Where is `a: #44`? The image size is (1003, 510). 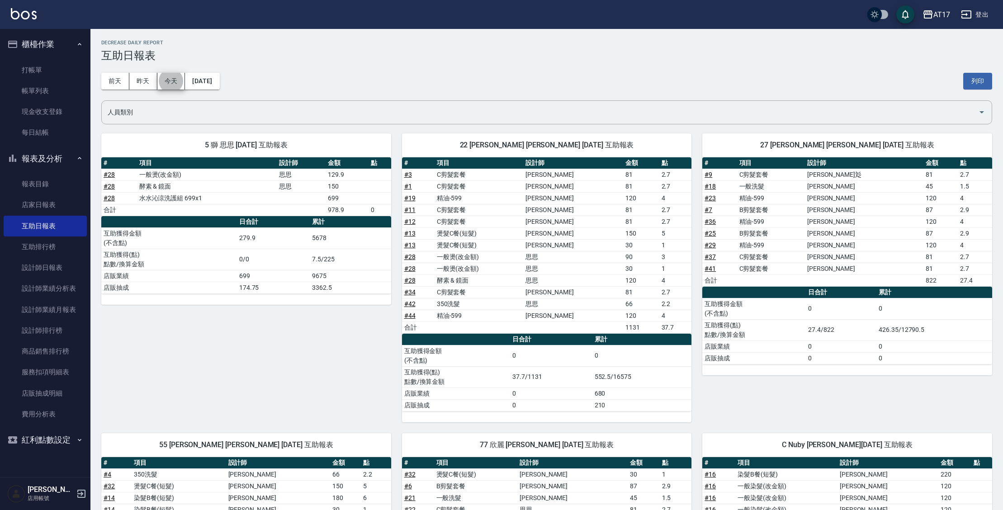 a: #44 is located at coordinates (410, 316).